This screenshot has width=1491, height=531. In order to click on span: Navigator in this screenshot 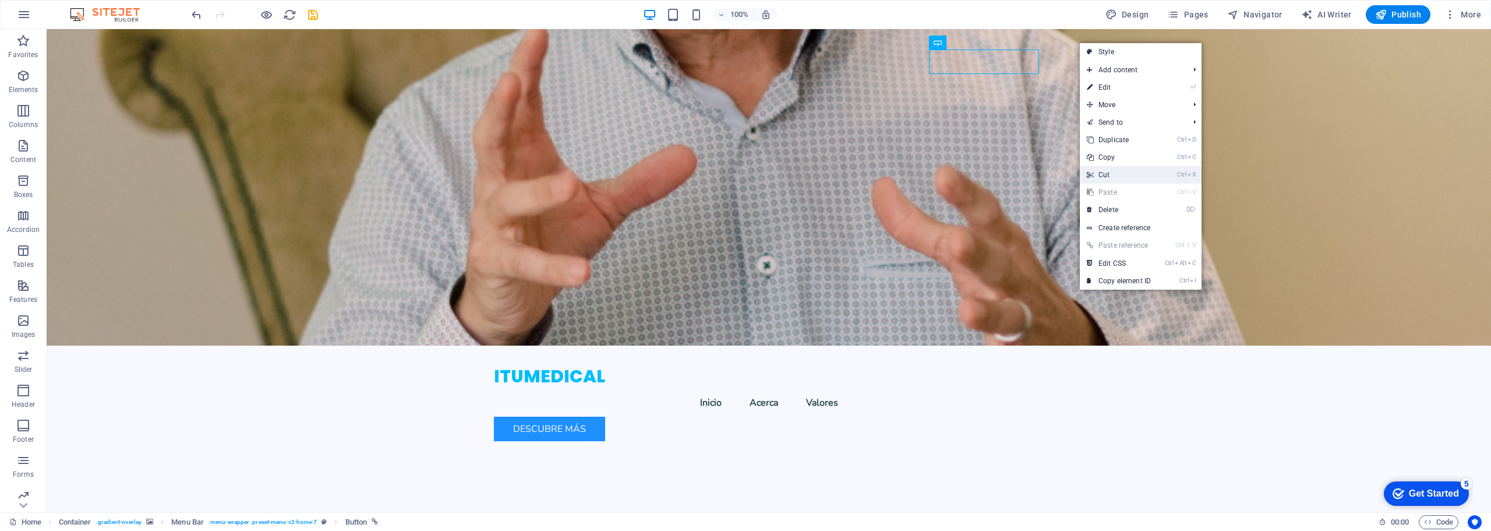, I will do `click(1254, 15)`.